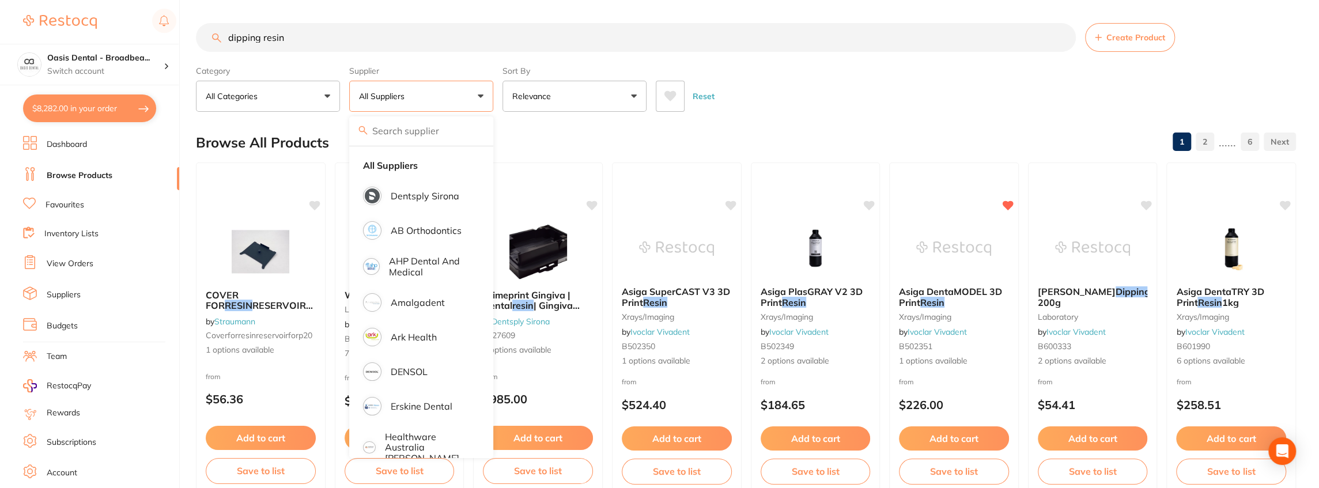 This screenshot has width=1319, height=488. What do you see at coordinates (63, 295) in the screenshot?
I see `a: Suppliers` at bounding box center [63, 295].